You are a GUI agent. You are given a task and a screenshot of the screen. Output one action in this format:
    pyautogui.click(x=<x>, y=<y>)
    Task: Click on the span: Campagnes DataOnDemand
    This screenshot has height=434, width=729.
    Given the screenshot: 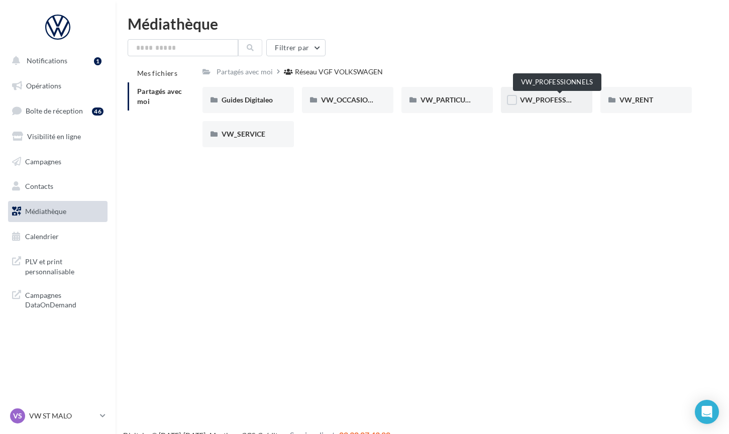 What is the action you would take?
    pyautogui.click(x=64, y=299)
    